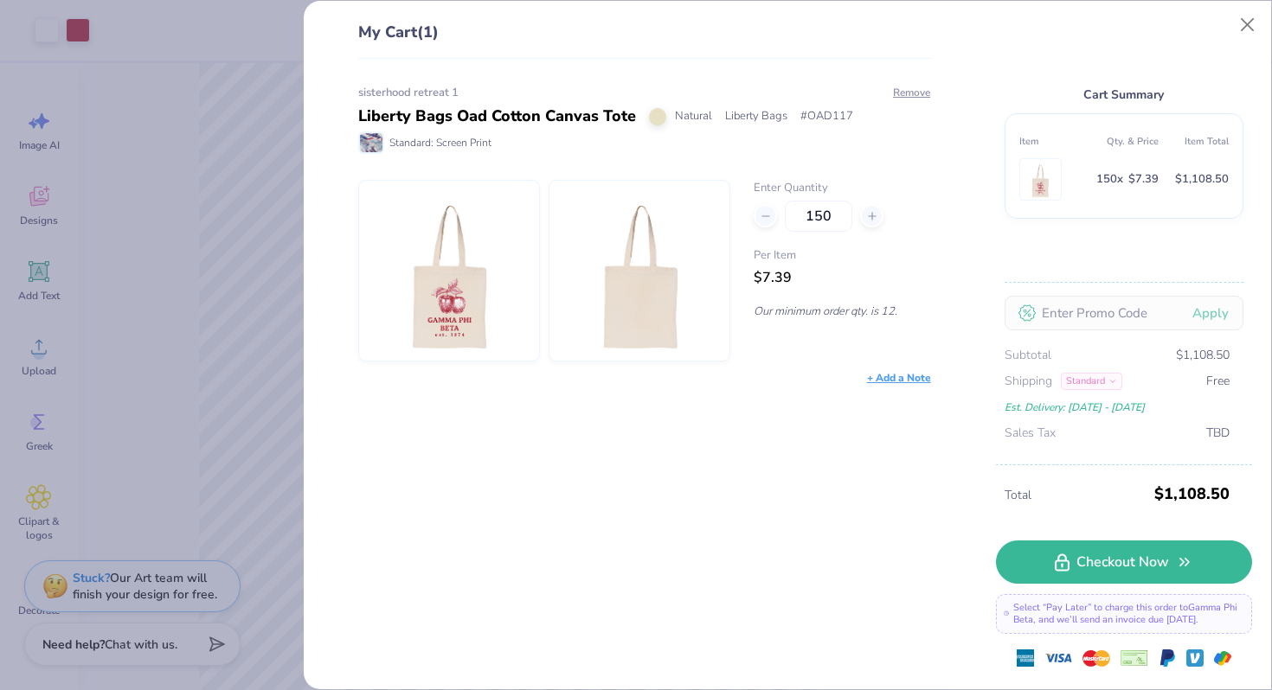  I want to click on span: Liberty Bags, so click(756, 117).